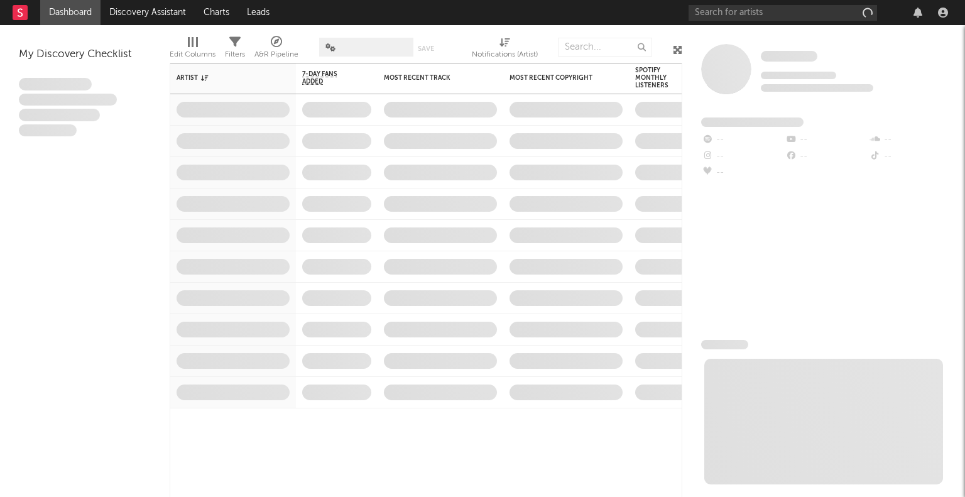 This screenshot has height=497, width=965. Describe the element at coordinates (752, 122) in the screenshot. I see `span: Fans Added by Platform` at that location.